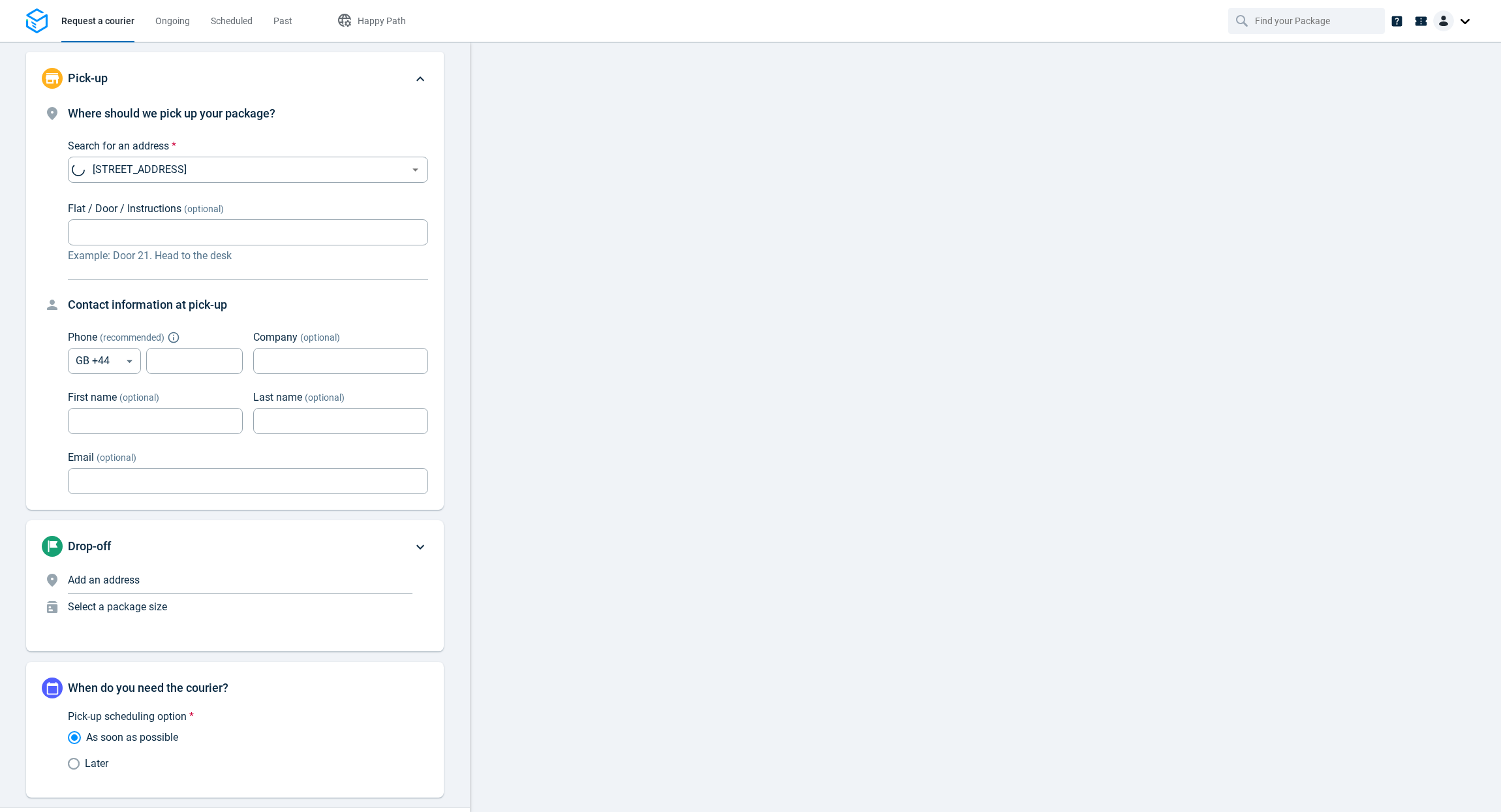  Describe the element at coordinates (248, 256) in the screenshot. I see `p: Example: Door 21. Head to the desk` at that location.